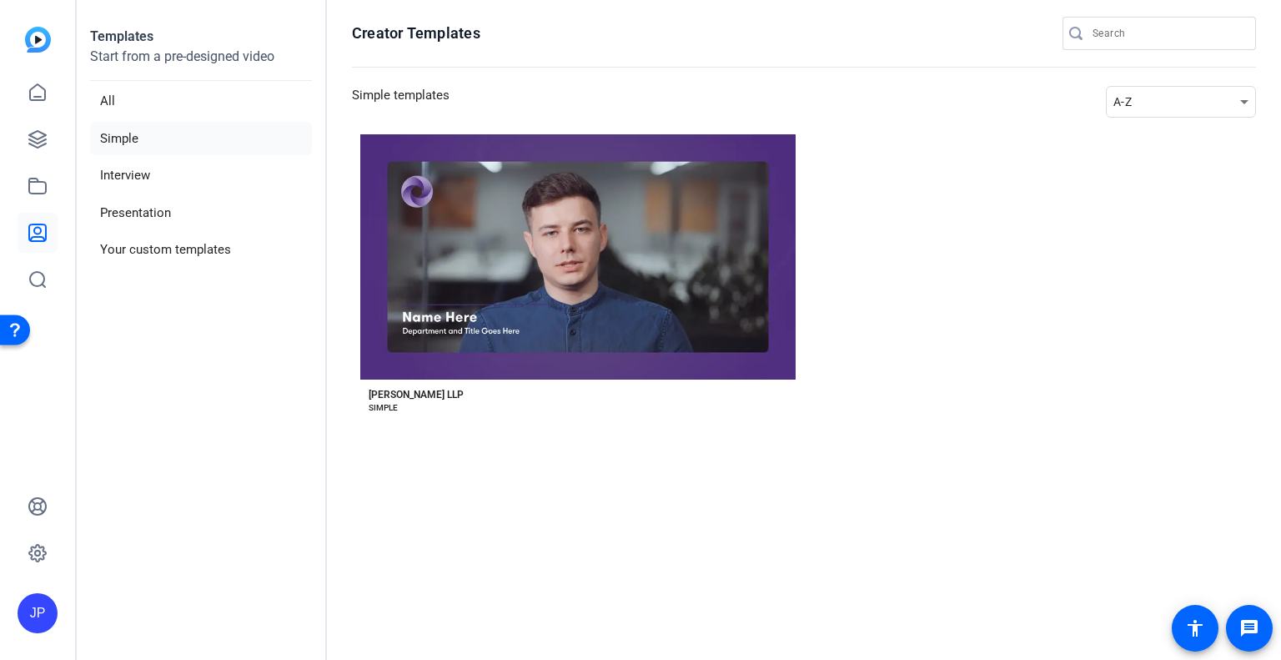 The height and width of the screenshot is (660, 1281). I want to click on span: A-Z, so click(1123, 102).